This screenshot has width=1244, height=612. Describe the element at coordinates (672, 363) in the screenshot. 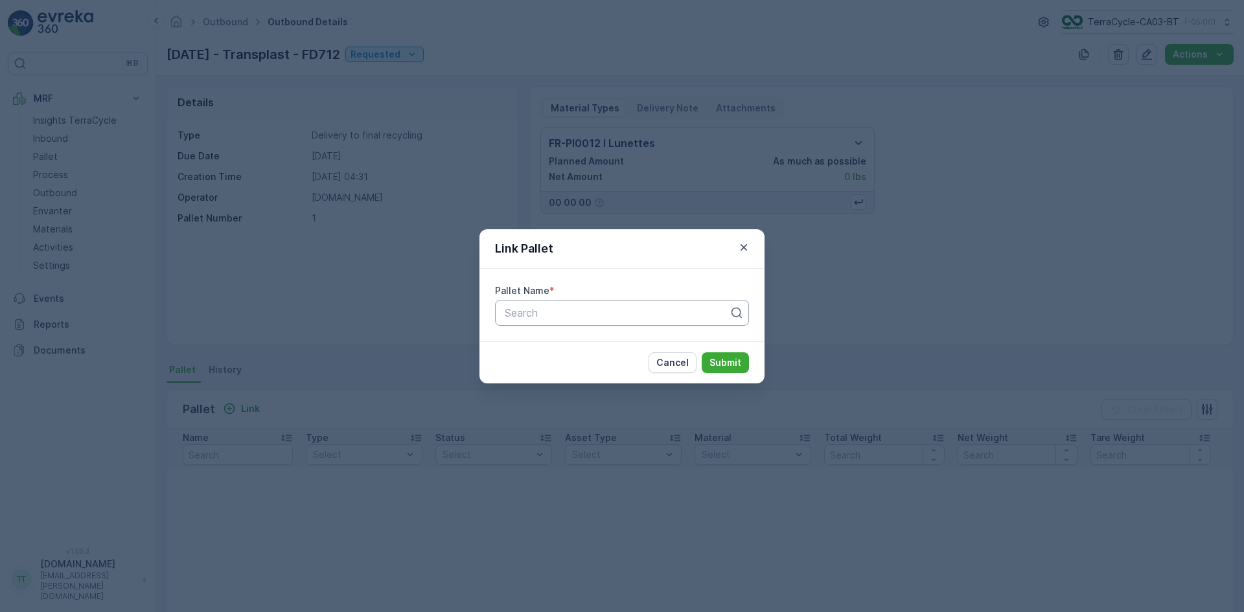

I see `button: Cancel` at that location.